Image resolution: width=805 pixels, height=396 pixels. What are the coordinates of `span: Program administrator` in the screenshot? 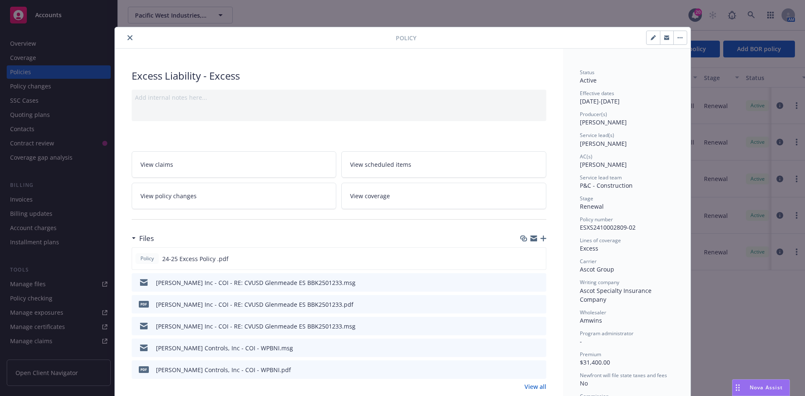 It's located at (607, 334).